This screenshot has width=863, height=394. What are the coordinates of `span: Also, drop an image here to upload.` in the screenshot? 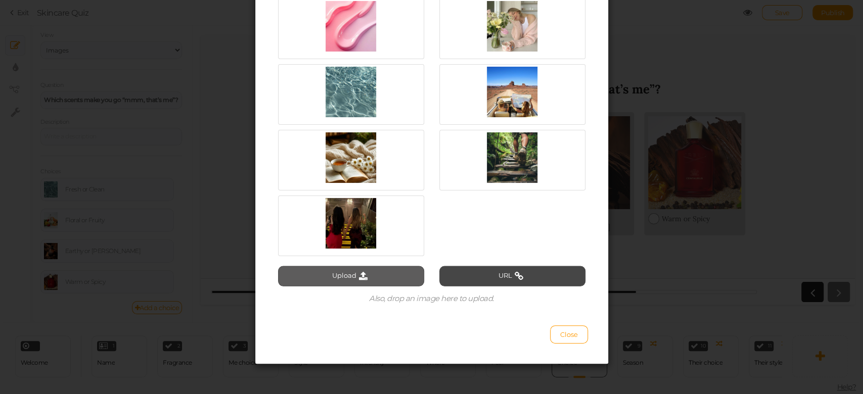 It's located at (431, 298).